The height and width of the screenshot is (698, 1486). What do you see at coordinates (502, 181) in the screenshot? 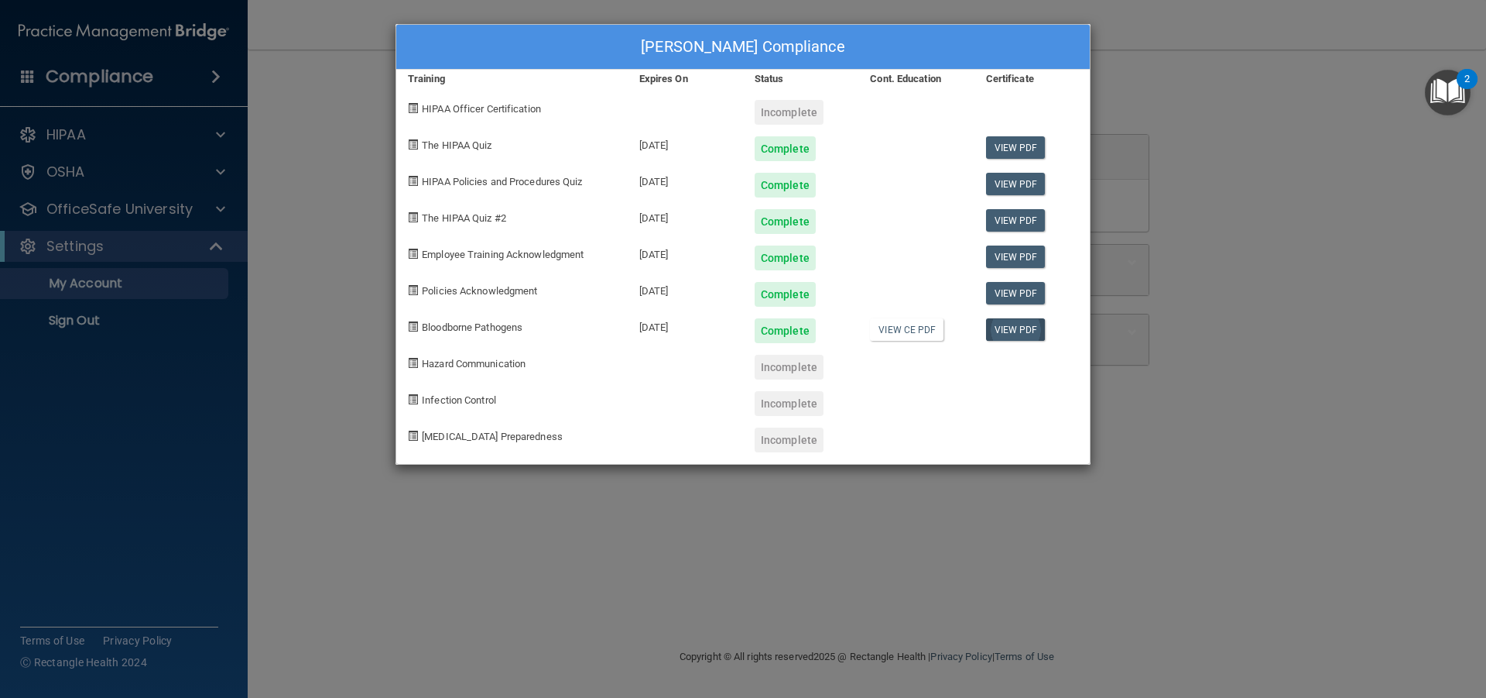
I see `span: HIPAA Policies and Procedures Quiz` at bounding box center [502, 181].